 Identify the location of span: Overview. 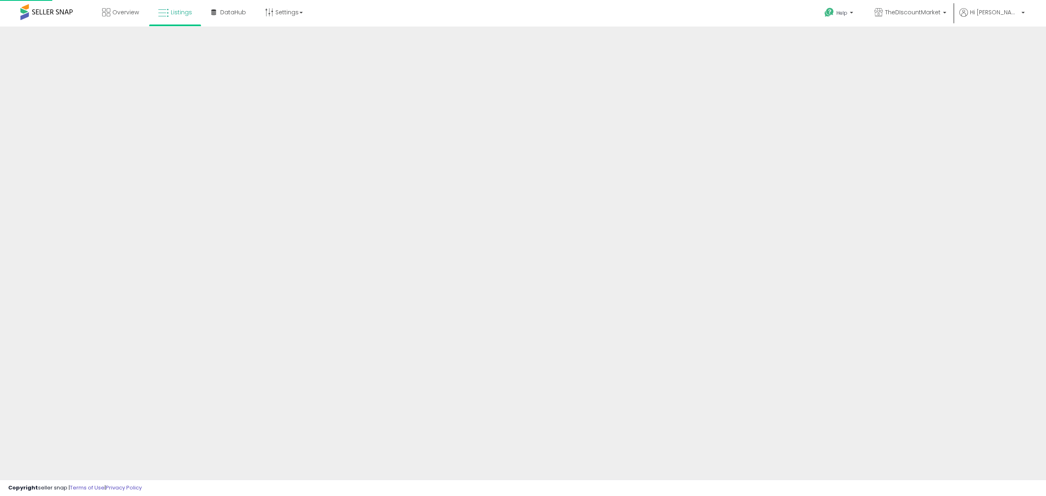
(125, 12).